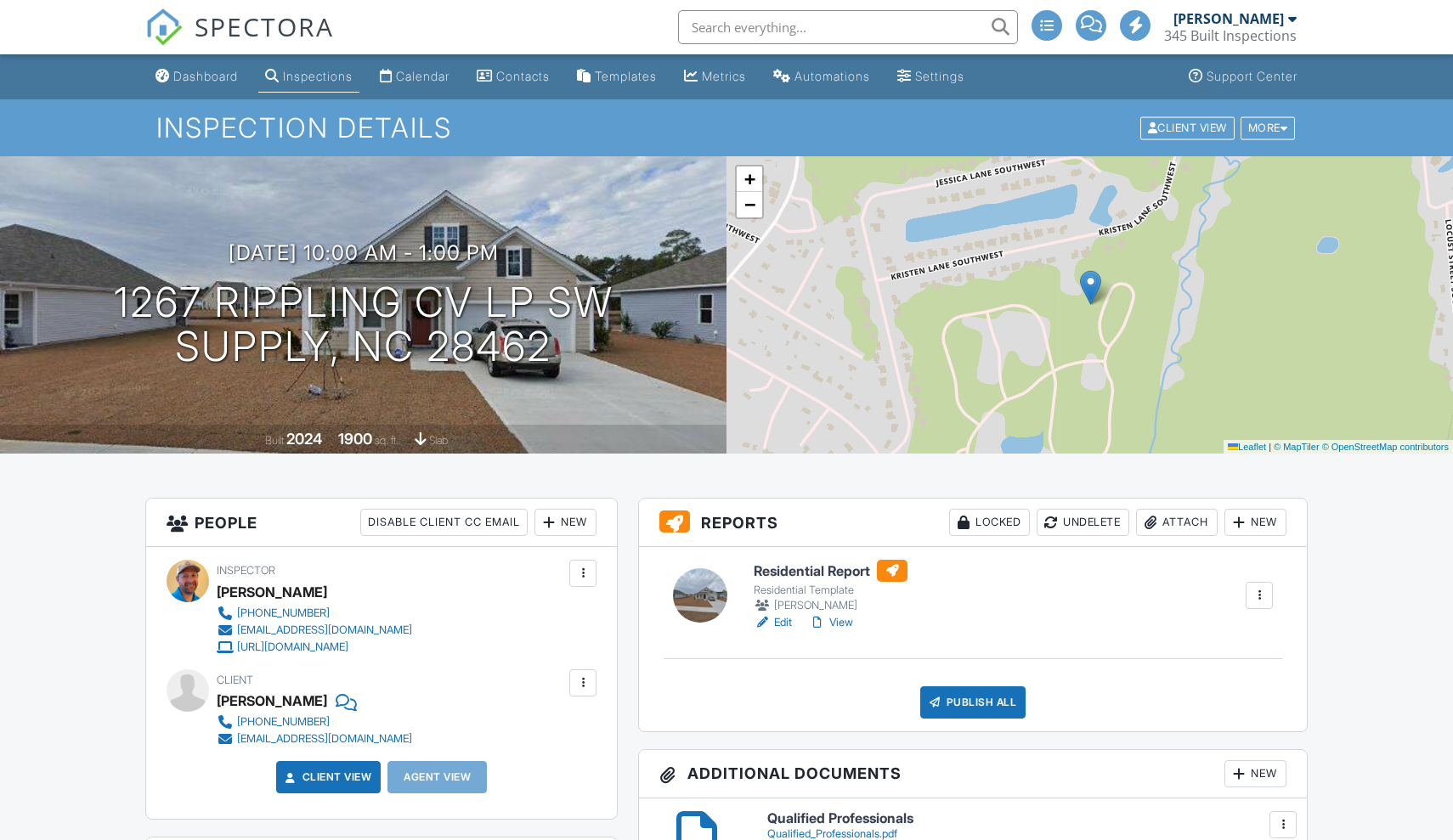 Image resolution: width=1453 pixels, height=840 pixels. What do you see at coordinates (972, 774) in the screenshot?
I see `h3: Additional Documents` at bounding box center [972, 774].